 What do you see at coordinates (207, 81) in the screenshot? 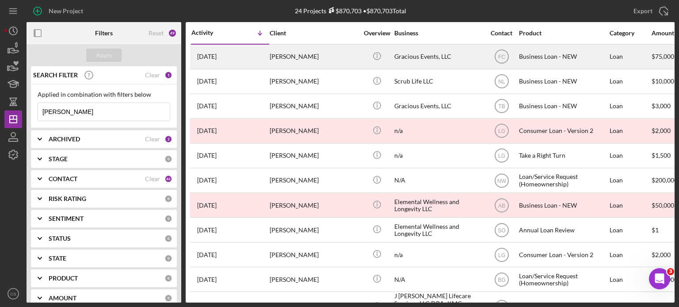
I see `time: 2025-07-02 19:38` at bounding box center [207, 81].